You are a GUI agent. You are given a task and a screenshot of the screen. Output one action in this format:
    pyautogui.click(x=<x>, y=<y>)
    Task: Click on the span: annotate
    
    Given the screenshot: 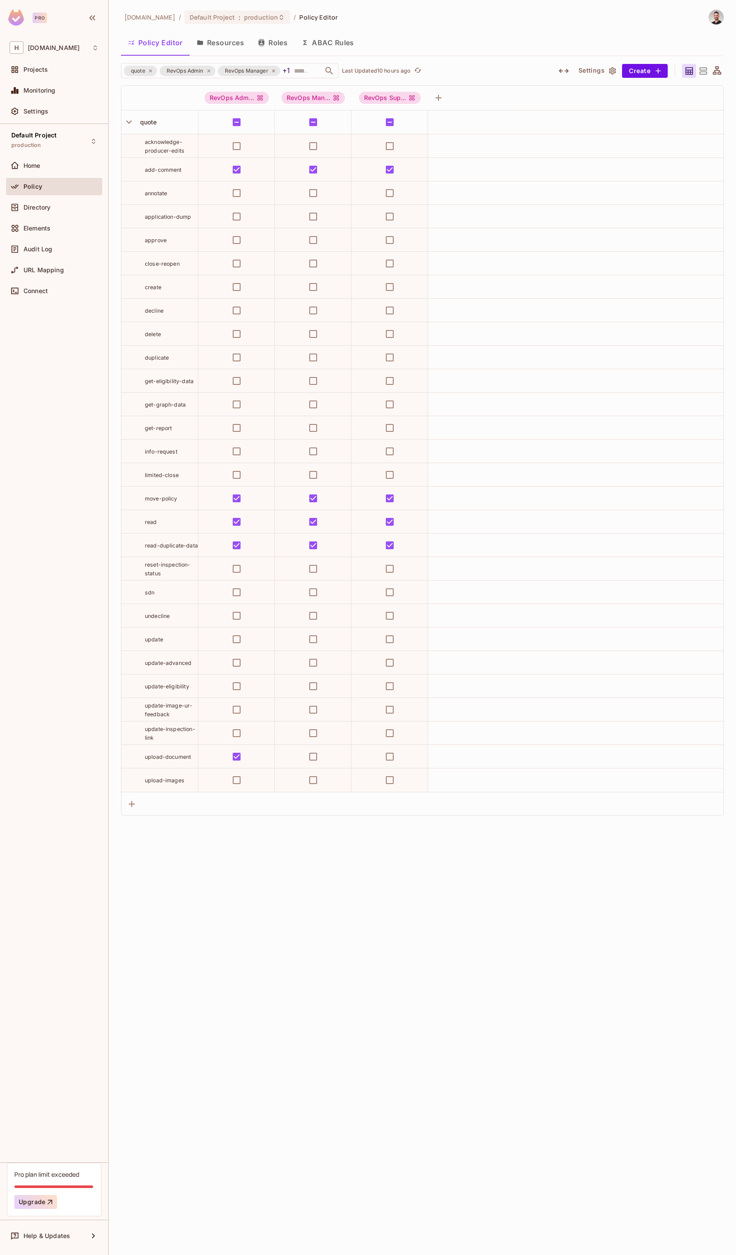 What is the action you would take?
    pyautogui.click(x=156, y=193)
    